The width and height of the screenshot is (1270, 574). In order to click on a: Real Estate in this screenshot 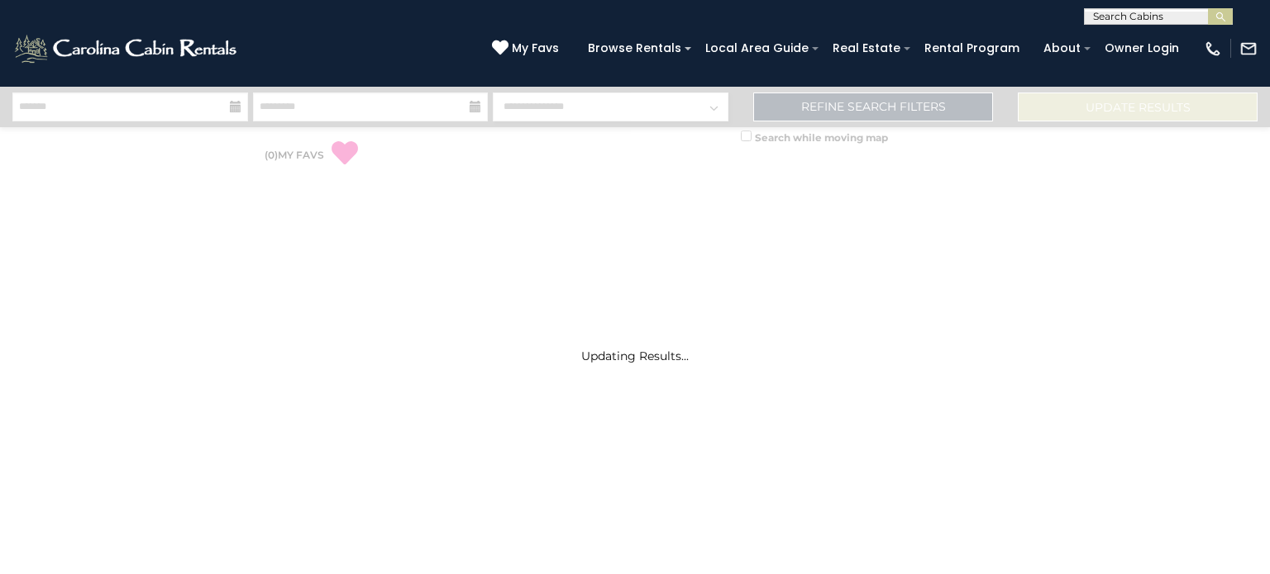, I will do `click(866, 48)`.